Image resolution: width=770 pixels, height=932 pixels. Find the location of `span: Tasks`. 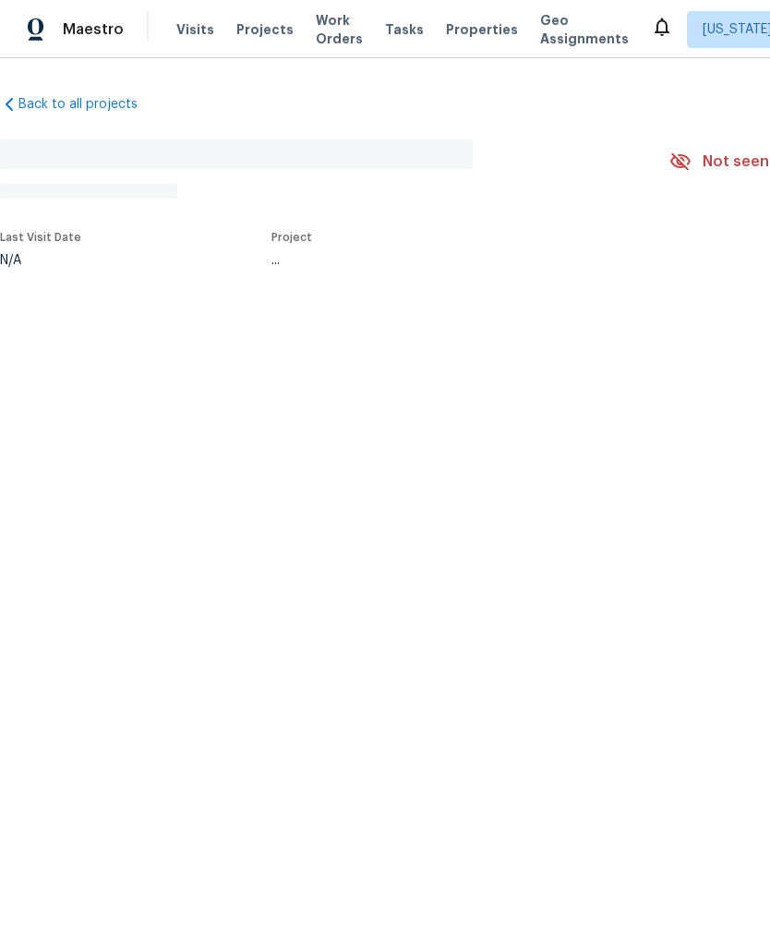

span: Tasks is located at coordinates (404, 30).